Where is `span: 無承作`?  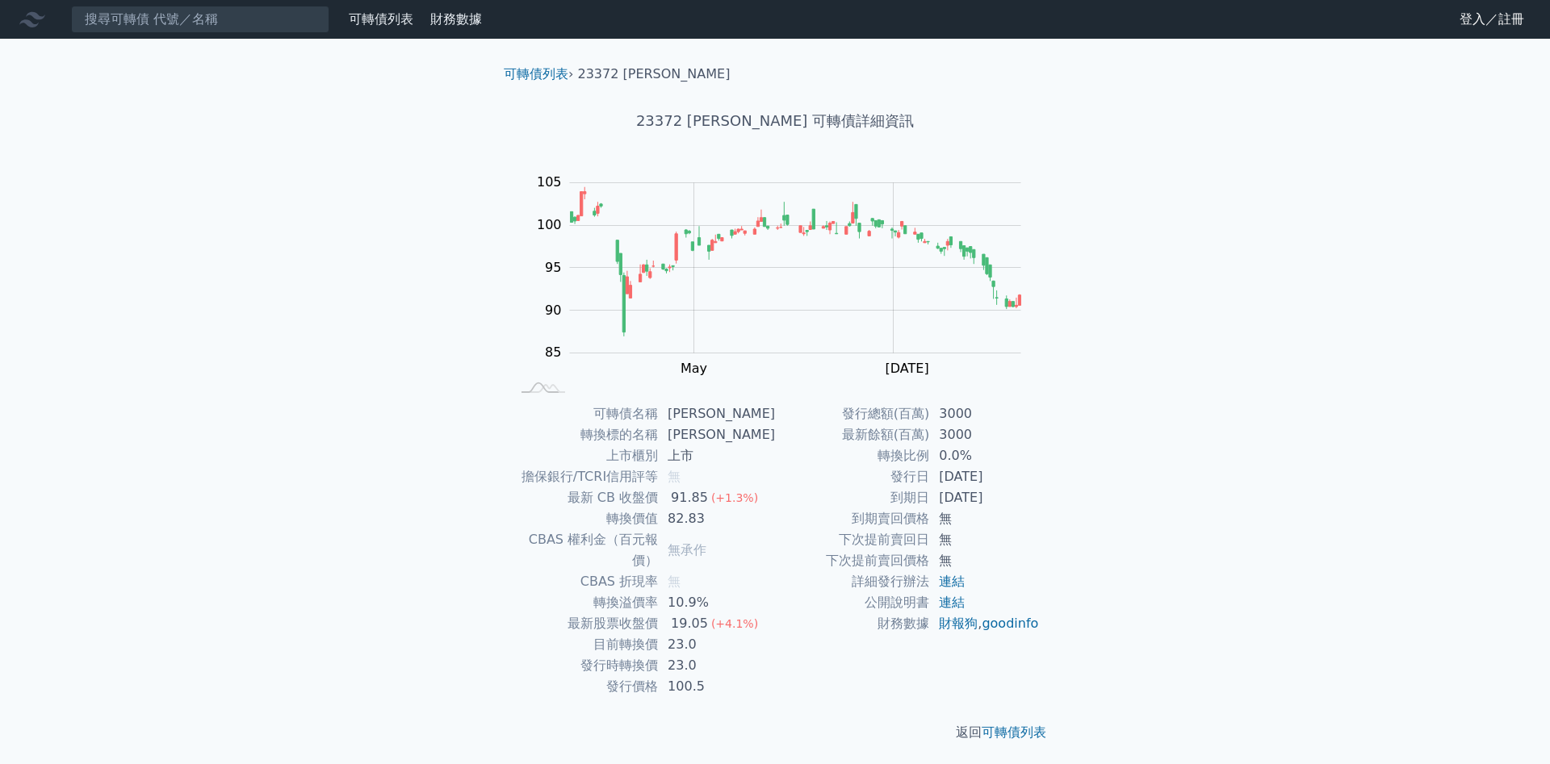 span: 無承作 is located at coordinates (687, 550).